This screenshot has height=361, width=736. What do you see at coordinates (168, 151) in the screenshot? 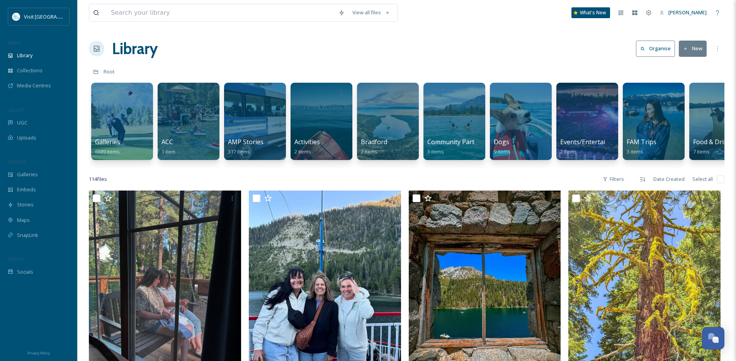
I see `span: 1 item` at bounding box center [168, 151].